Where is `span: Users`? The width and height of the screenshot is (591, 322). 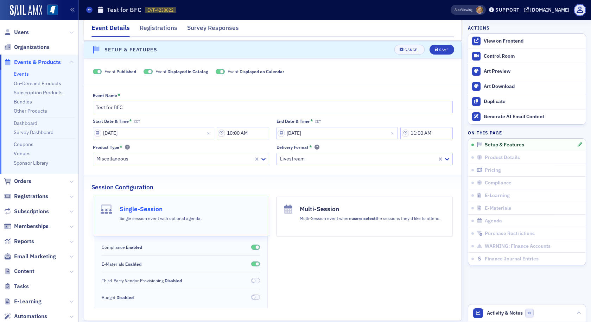
span: Users is located at coordinates (21, 32).